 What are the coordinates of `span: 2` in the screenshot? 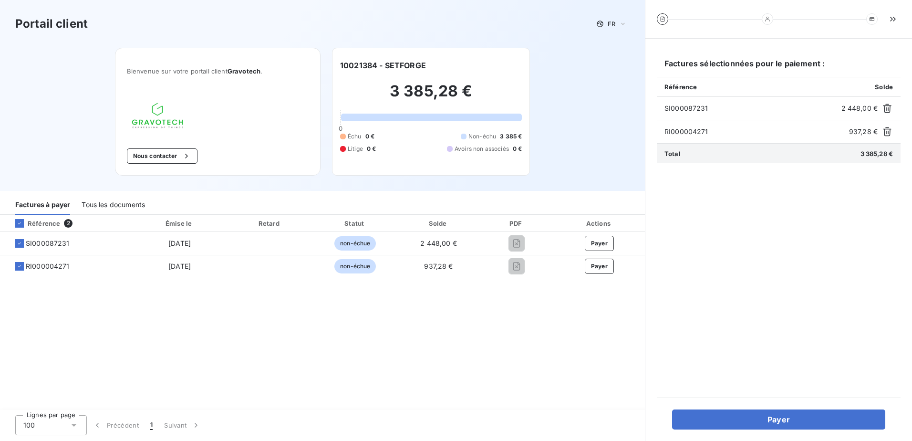 It's located at (68, 223).